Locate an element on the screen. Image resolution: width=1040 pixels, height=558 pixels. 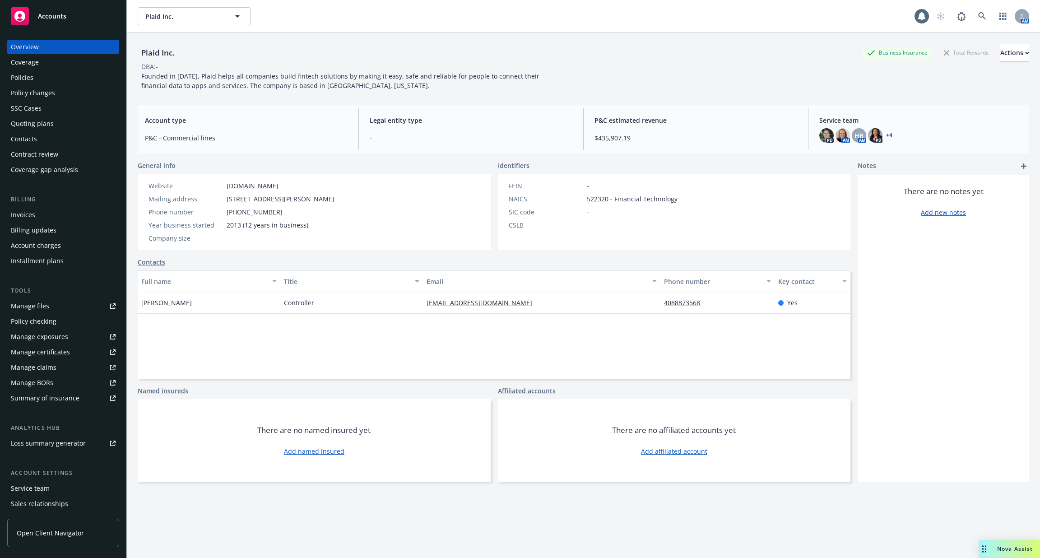
a: Contacts is located at coordinates (151, 262).